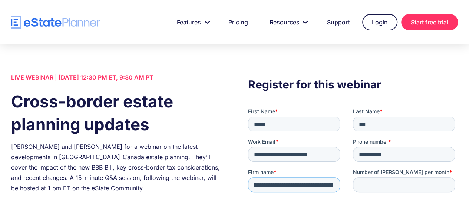 This screenshot has width=469, height=204. Describe the element at coordinates (379, 22) in the screenshot. I see `a: Login` at that location.